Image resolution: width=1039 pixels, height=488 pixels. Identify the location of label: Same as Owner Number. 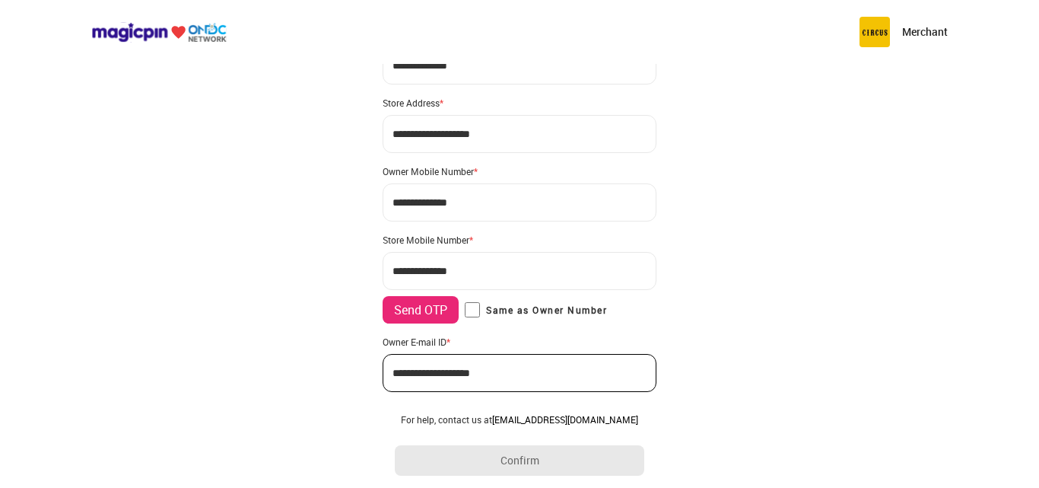
(536, 310).